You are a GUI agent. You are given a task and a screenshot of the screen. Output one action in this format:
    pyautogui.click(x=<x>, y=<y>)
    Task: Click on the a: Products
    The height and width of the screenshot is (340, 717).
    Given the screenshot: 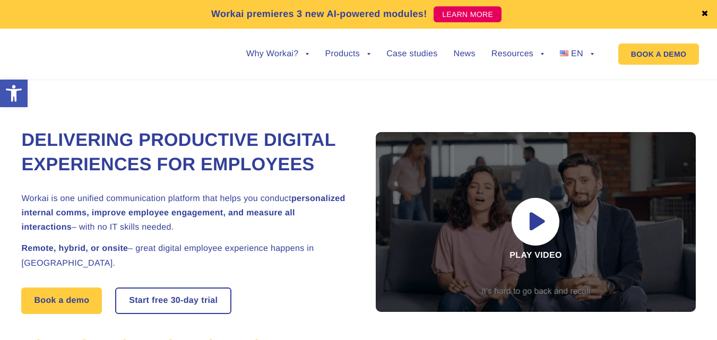 What is the action you would take?
    pyautogui.click(x=348, y=54)
    